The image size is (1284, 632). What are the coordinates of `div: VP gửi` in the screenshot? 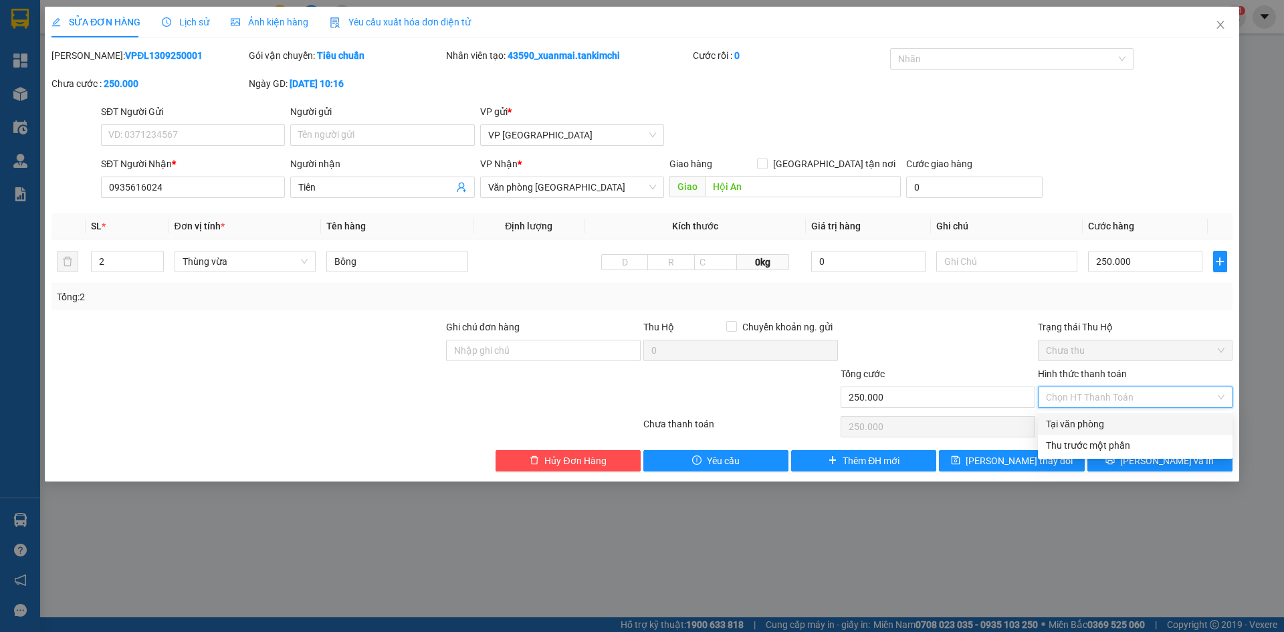 It's located at (572, 112).